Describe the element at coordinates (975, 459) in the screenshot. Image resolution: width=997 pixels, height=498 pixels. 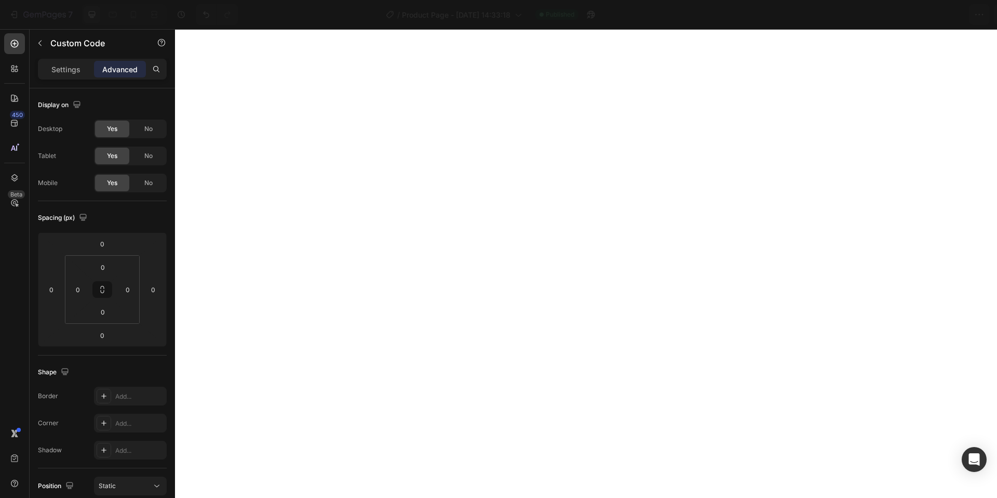
I see `div: Open Intercom Messenger` at that location.